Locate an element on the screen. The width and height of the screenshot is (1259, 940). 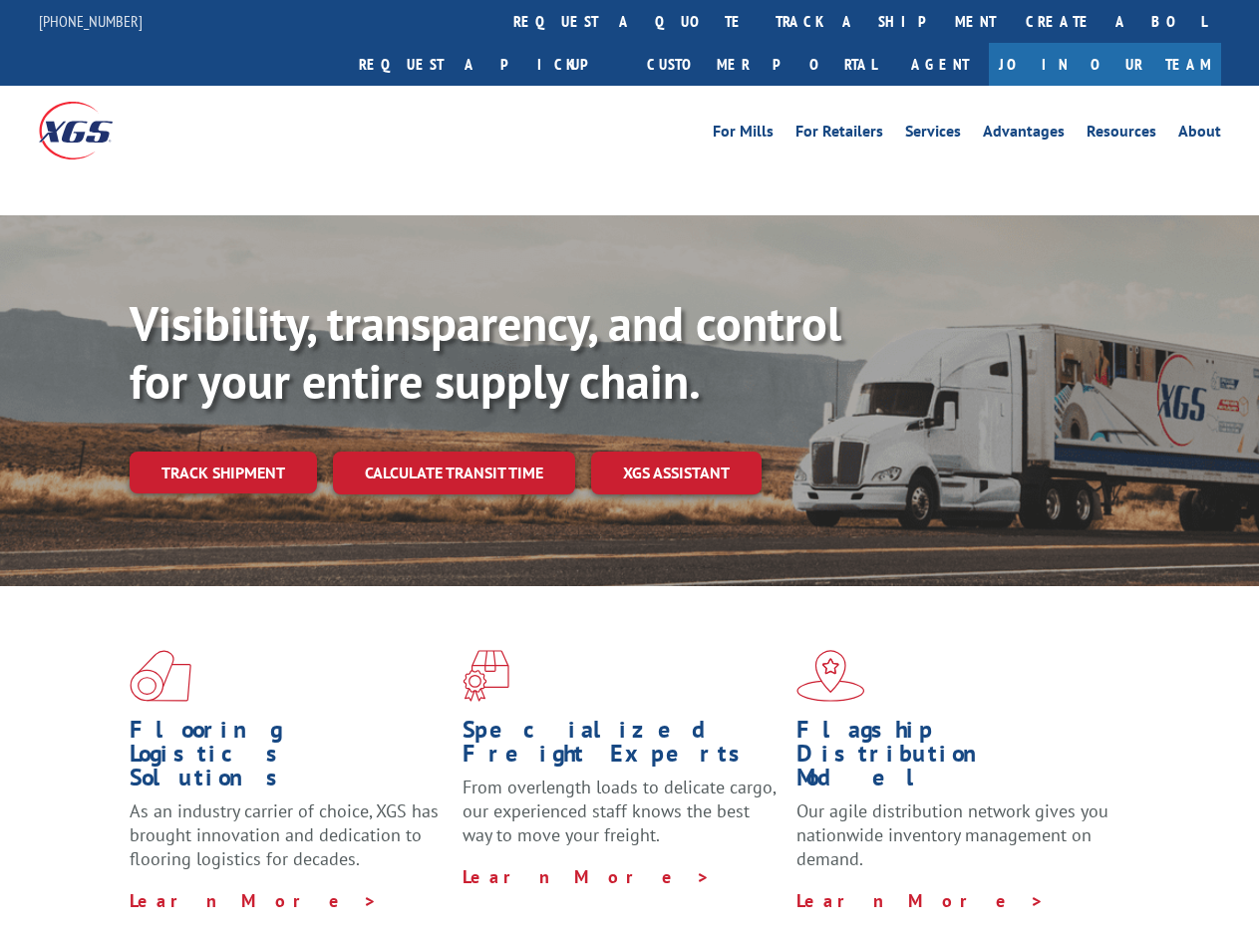
a: Join Our Team is located at coordinates (1105, 64).